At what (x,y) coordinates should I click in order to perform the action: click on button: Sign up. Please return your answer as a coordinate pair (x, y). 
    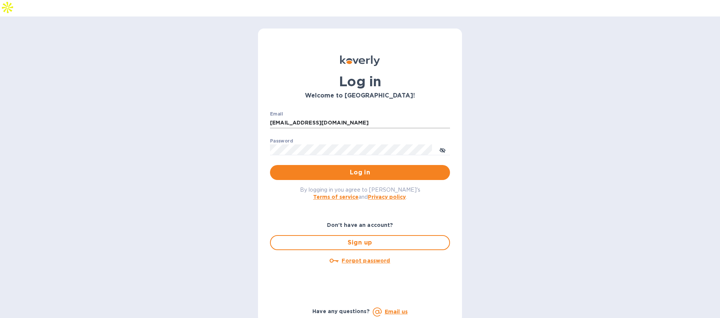
    Looking at the image, I should click on (360, 242).